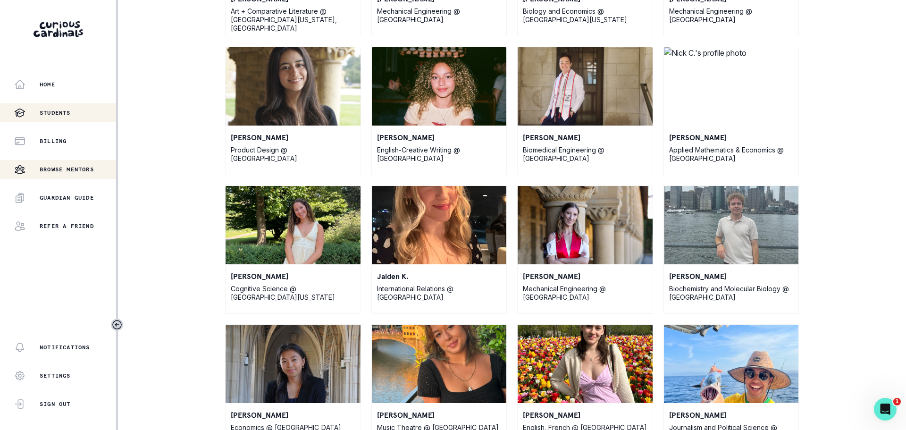 The image size is (906, 430). Describe the element at coordinates (585, 86) in the screenshot. I see `img: Yousuf S.'s profile photo` at that location.